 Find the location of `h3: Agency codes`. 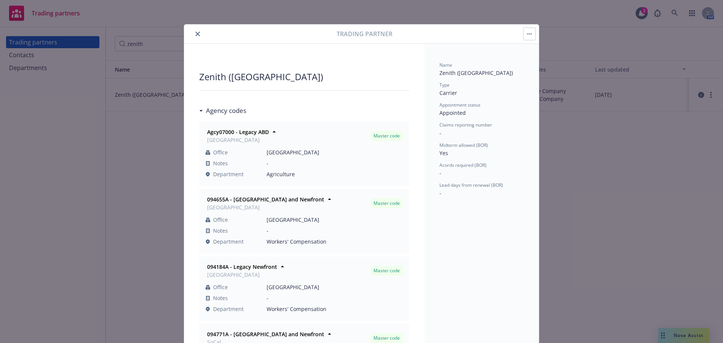

h3: Agency codes is located at coordinates (226, 111).